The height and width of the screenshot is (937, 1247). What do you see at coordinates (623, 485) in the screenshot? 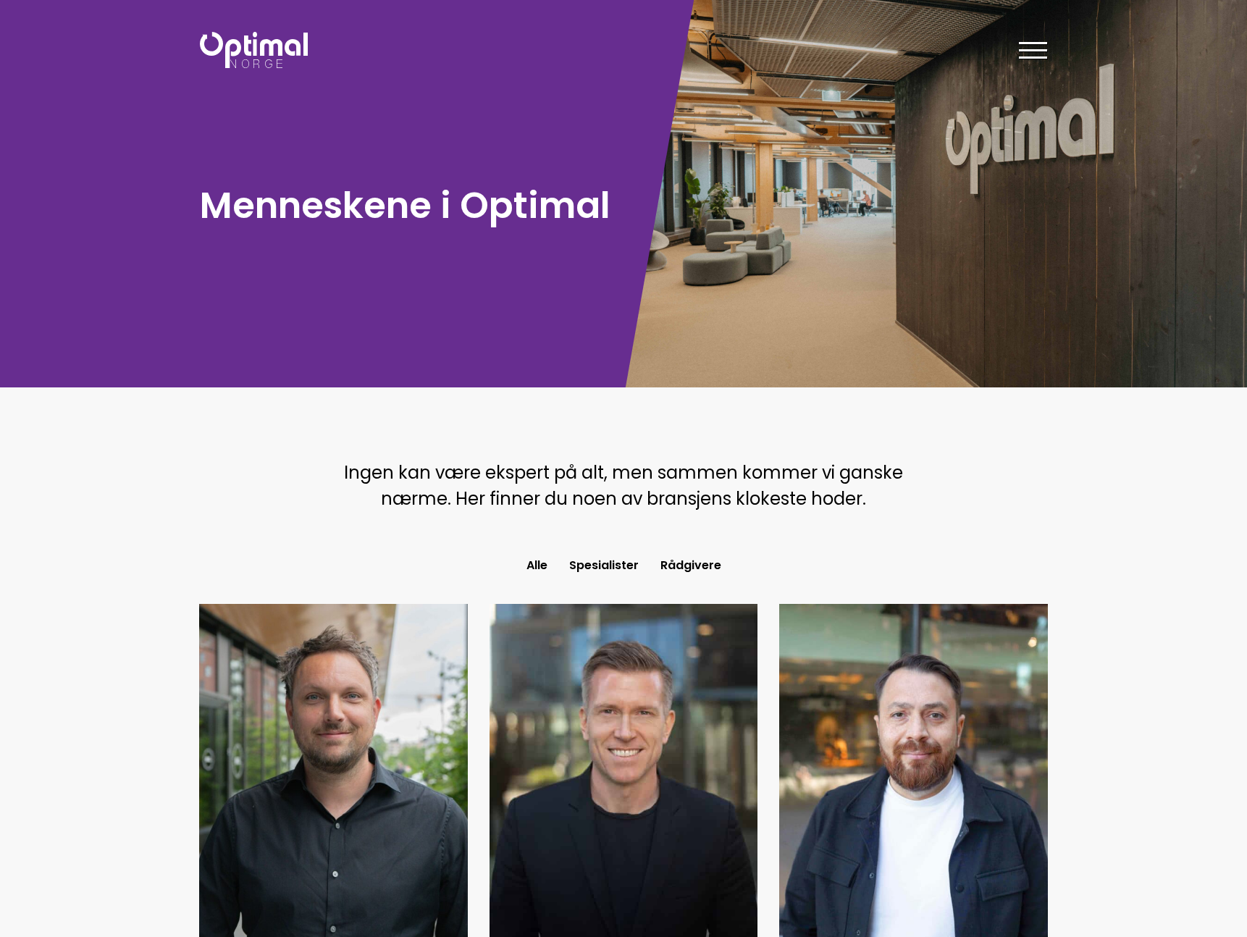
I see `span: Ingen kan være ekspert på alt, men sammen kommer vi ganske nærme. Her finner du noen av bransjens...` at bounding box center [623, 485].